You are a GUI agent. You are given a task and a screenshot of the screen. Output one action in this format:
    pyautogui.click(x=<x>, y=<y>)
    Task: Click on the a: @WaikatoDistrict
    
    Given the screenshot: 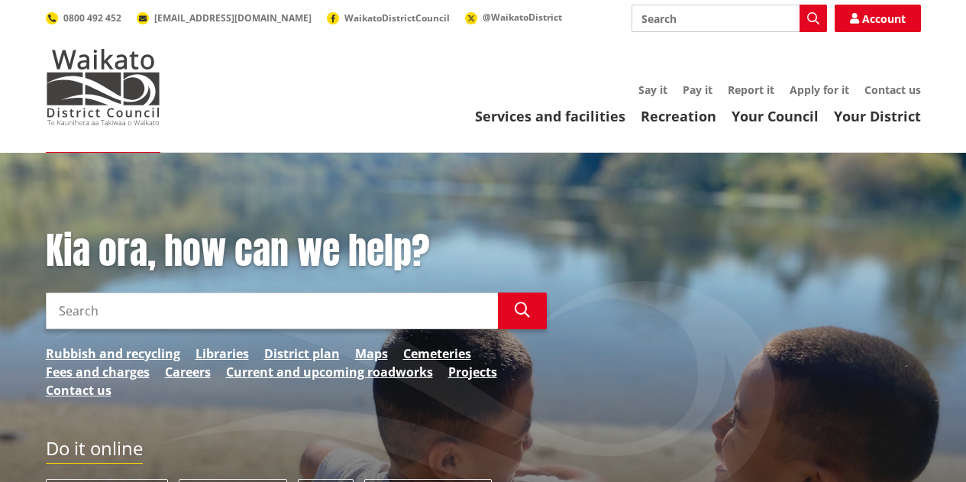 What is the action you would take?
    pyautogui.click(x=513, y=17)
    